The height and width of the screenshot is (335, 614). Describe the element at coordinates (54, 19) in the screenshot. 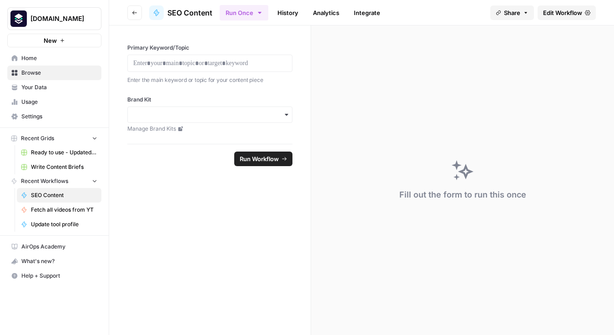

I see `button: Workspace: Platformengineering.org` at that location.